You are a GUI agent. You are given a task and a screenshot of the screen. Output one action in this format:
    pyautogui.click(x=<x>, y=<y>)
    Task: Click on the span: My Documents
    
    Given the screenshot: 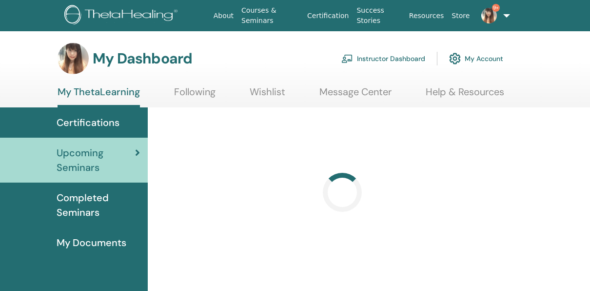 What is the action you would take?
    pyautogui.click(x=91, y=242)
    